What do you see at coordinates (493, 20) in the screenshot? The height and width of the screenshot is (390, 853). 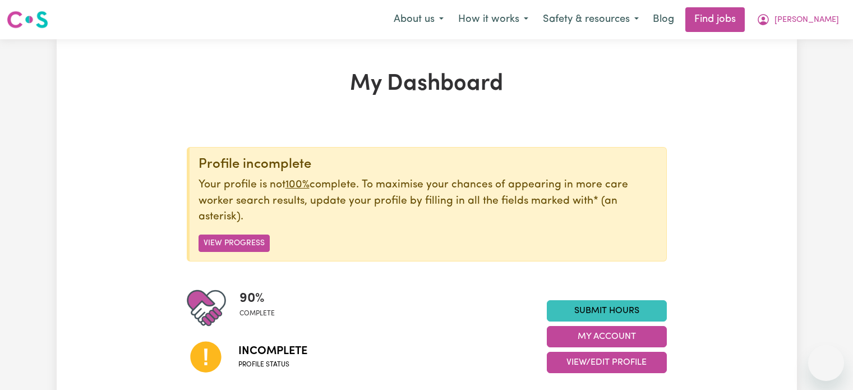 I see `button: How it works` at bounding box center [493, 20].